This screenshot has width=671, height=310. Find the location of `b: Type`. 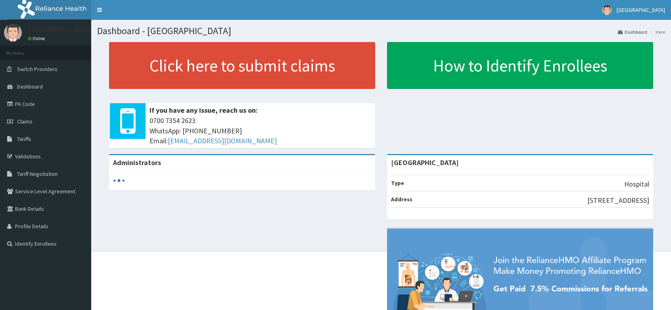

b: Type is located at coordinates (397, 183).